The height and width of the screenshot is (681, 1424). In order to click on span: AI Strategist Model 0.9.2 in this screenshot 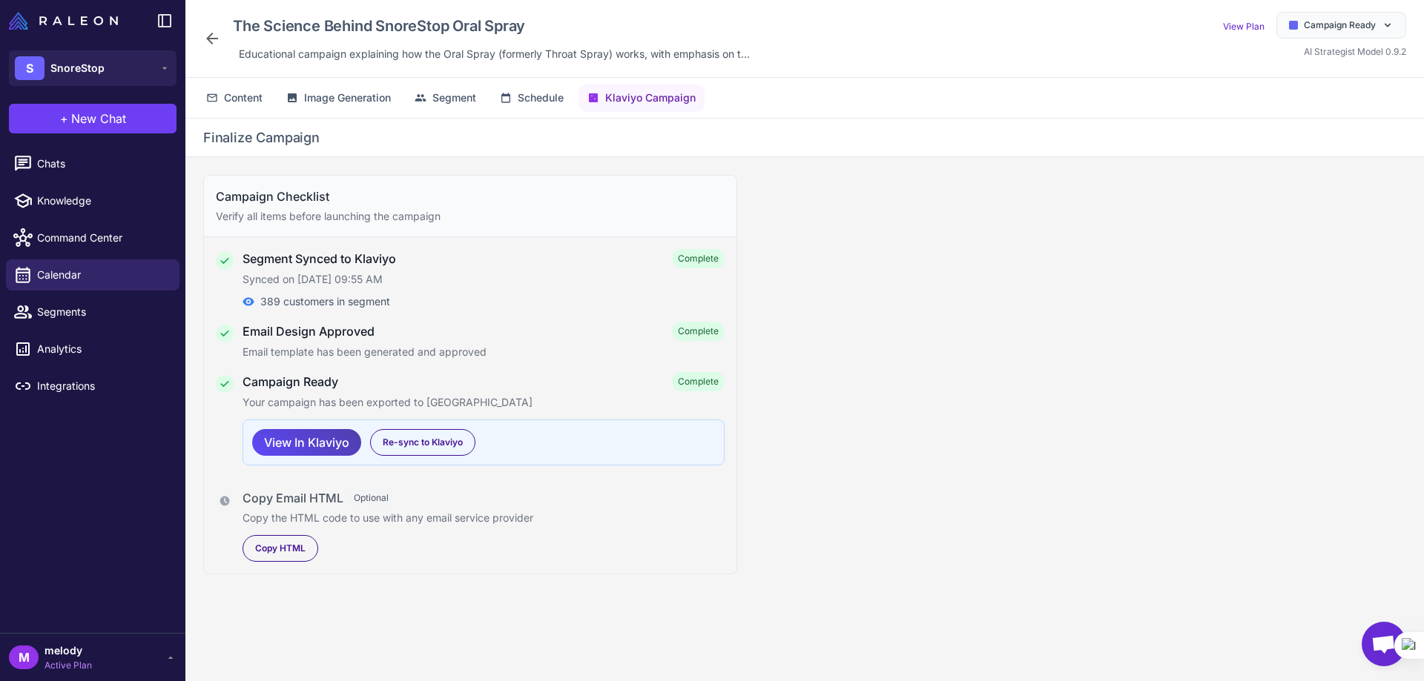, I will do `click(1355, 51)`.